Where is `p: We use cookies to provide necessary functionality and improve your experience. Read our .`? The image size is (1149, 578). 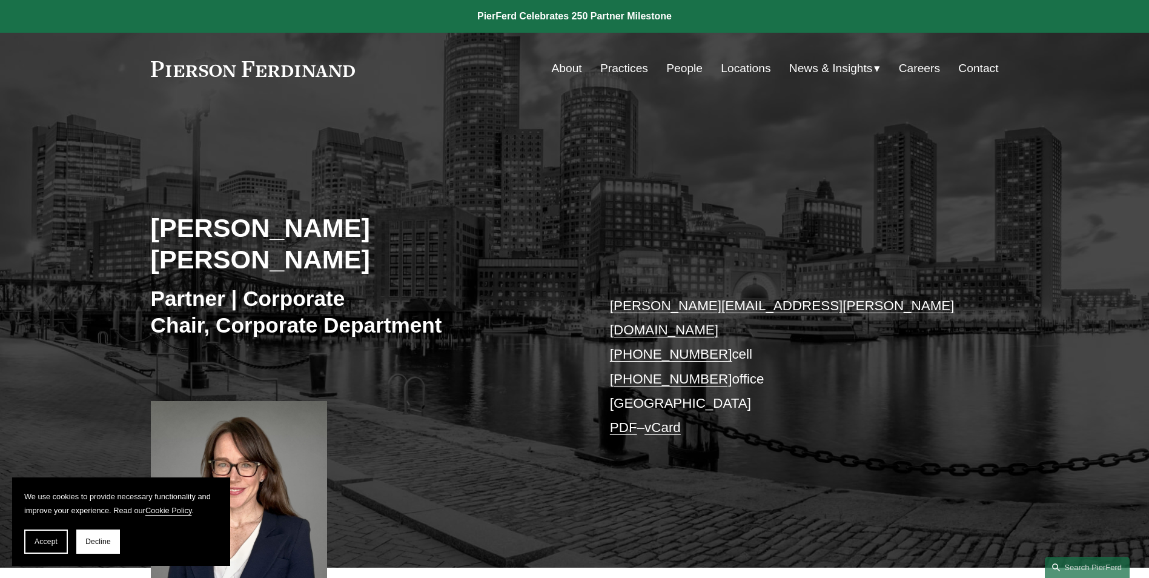 p: We use cookies to provide necessary functionality and improve your experience. Read our . is located at coordinates (121, 503).